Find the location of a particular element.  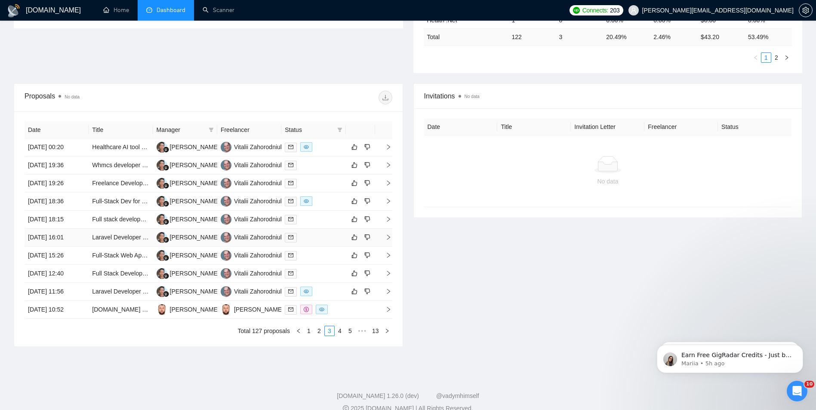

a: 3 is located at coordinates (329, 331).